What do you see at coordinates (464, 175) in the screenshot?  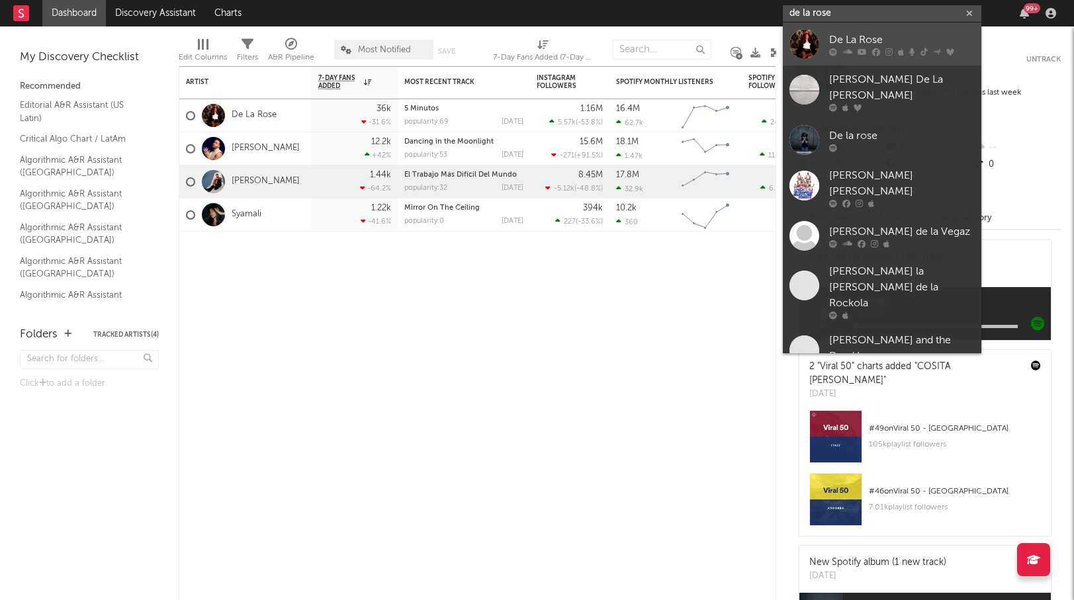 I see `div: El Trabajo Más Difícil Del Mundo` at bounding box center [464, 175].